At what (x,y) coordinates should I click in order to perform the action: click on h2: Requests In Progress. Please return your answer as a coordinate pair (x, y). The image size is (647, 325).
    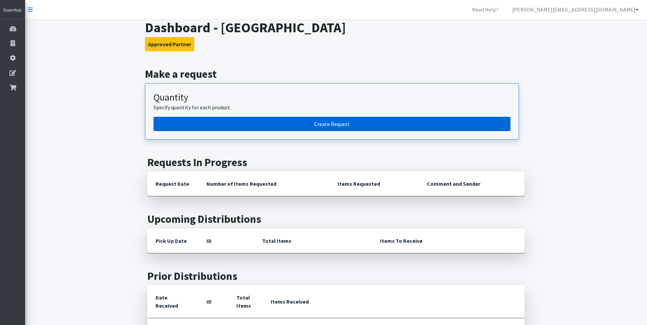
    Looking at the image, I should click on (336, 162).